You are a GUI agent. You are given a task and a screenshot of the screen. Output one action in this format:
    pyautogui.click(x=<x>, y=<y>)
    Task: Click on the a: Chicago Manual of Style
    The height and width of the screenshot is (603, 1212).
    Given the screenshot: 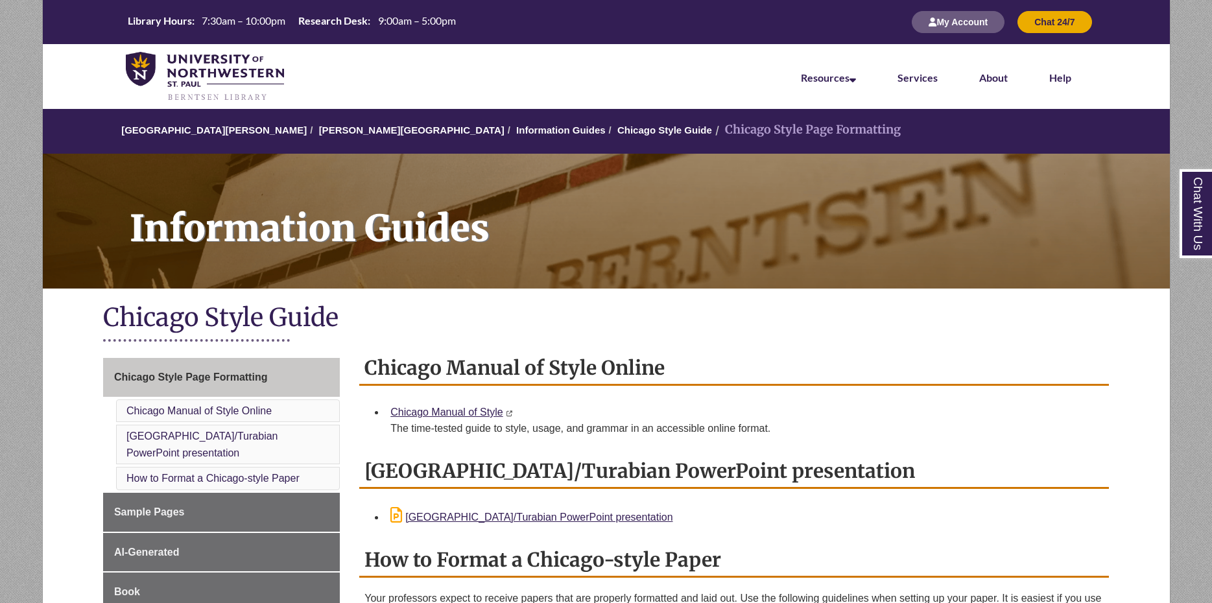 What is the action you would take?
    pyautogui.click(x=446, y=412)
    